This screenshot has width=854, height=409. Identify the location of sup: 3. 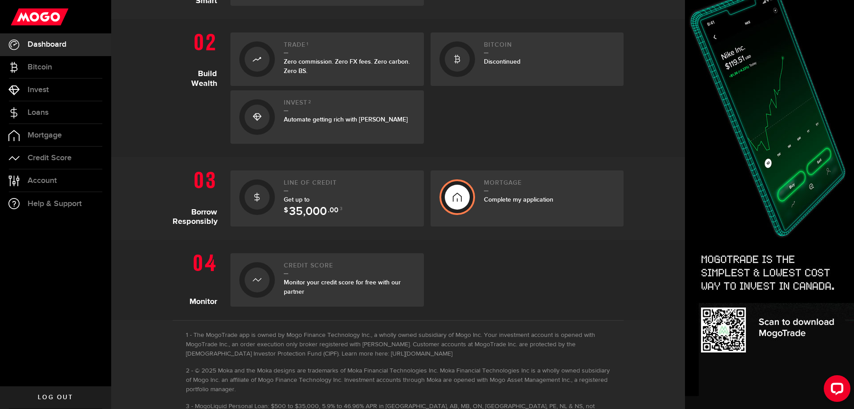
(341, 209).